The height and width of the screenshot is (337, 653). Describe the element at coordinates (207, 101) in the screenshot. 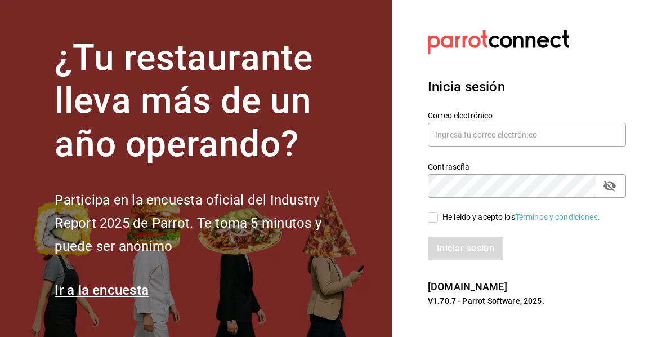

I see `h1: ¿Tu restaurante lleva más de un año operando?` at that location.